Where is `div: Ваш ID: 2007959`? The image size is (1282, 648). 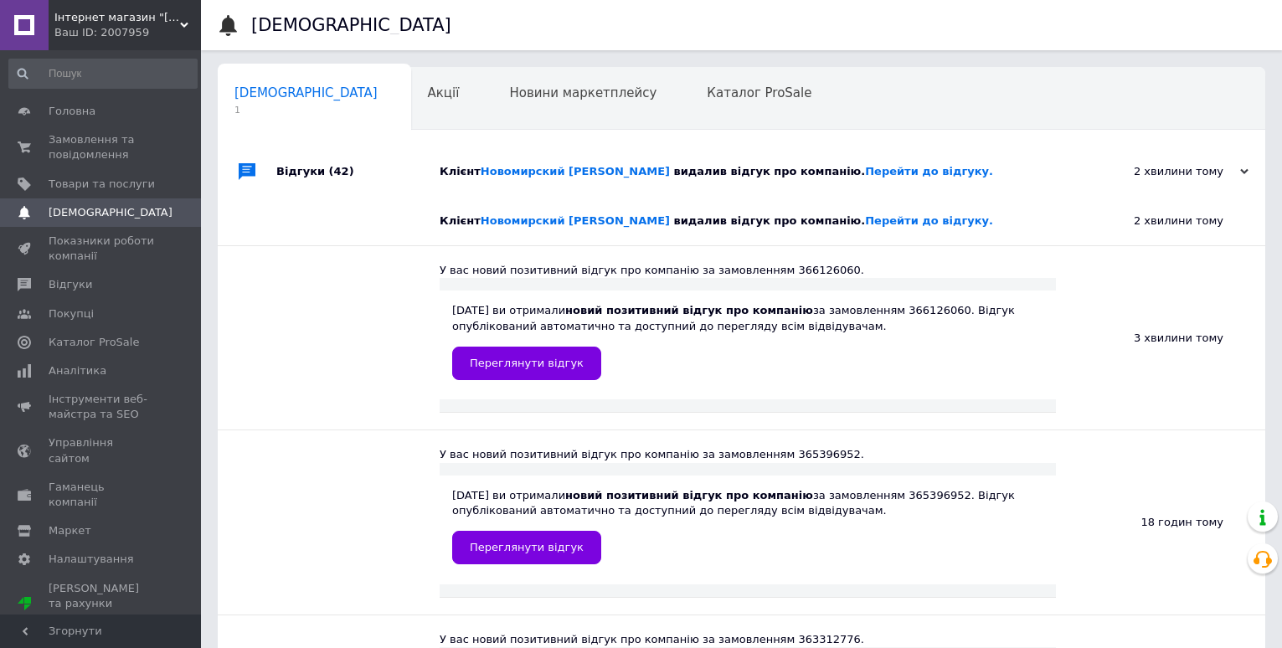
div: Ваш ID: 2007959 is located at coordinates (127, 33).